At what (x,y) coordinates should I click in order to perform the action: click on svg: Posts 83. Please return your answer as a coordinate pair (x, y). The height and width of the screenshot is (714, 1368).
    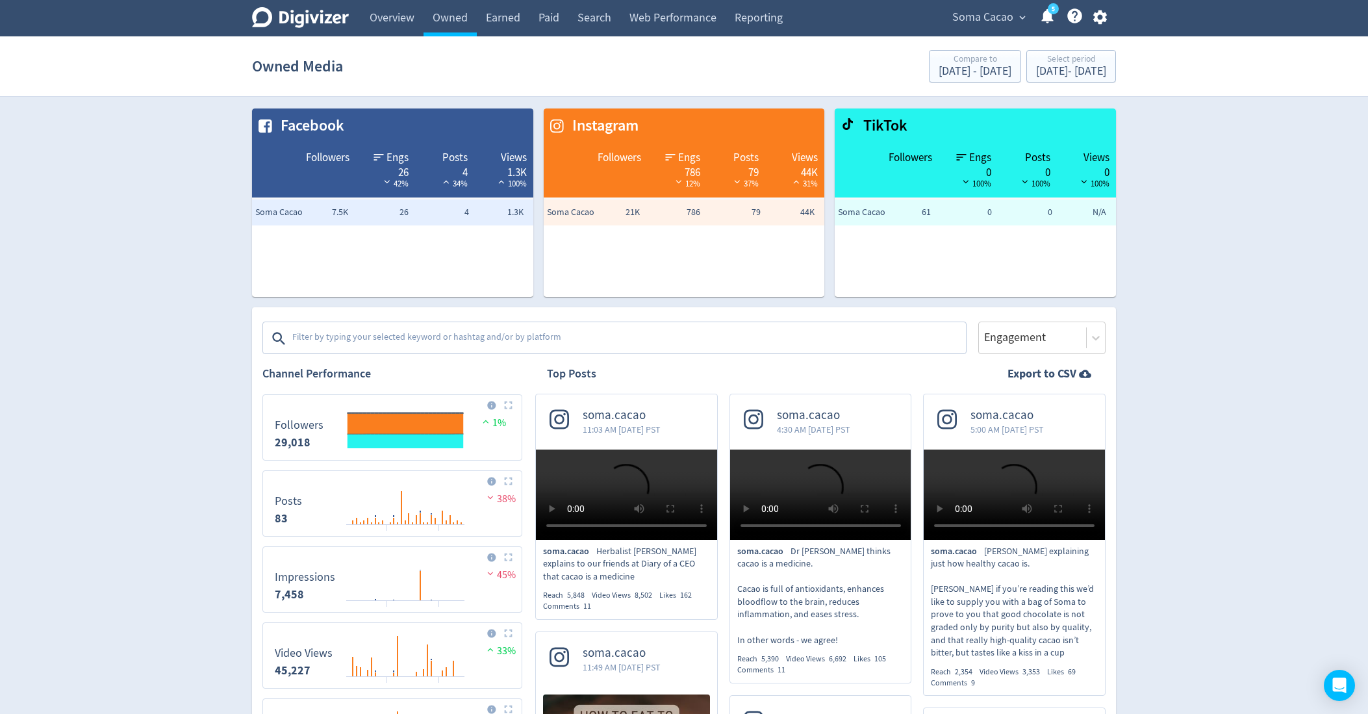
    Looking at the image, I should click on (392, 504).